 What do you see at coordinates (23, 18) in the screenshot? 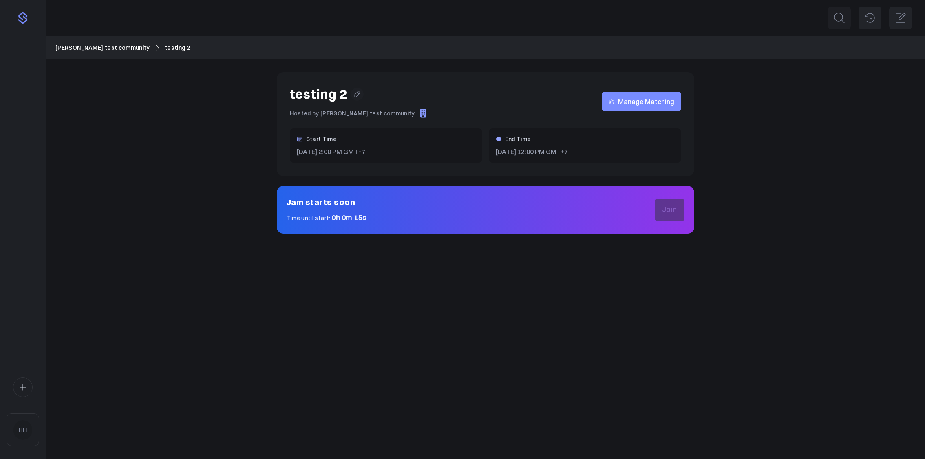
I see `img: purple-logo-18f04229334c5639164ff563510a1dba46e1211543e89c7069427642f6c28bac.png` at bounding box center [23, 18].